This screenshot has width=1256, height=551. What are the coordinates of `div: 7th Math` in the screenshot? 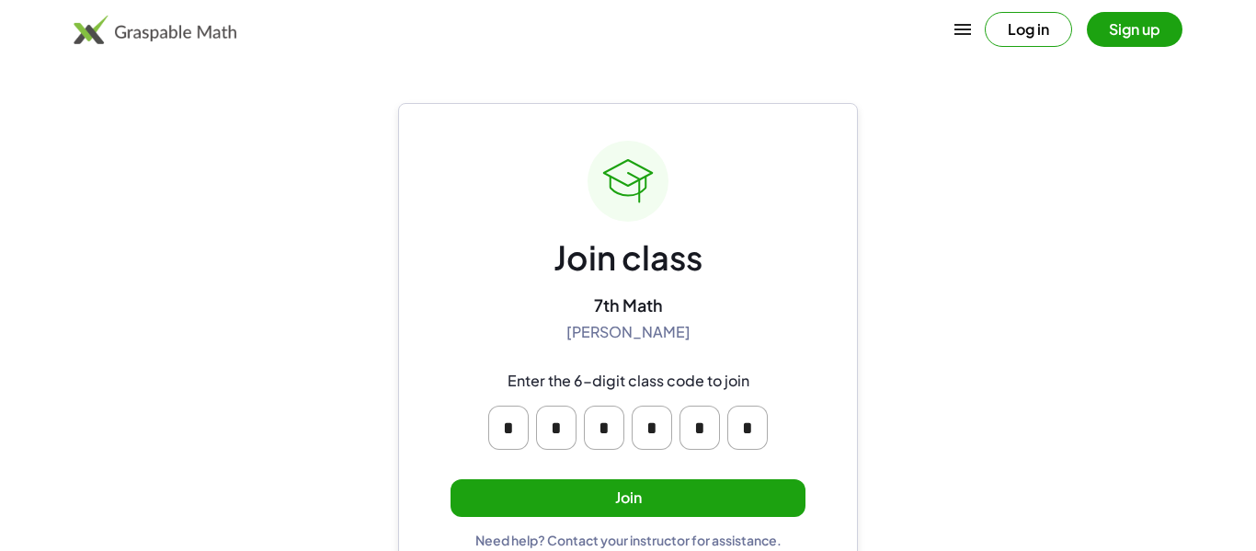 It's located at (628, 304).